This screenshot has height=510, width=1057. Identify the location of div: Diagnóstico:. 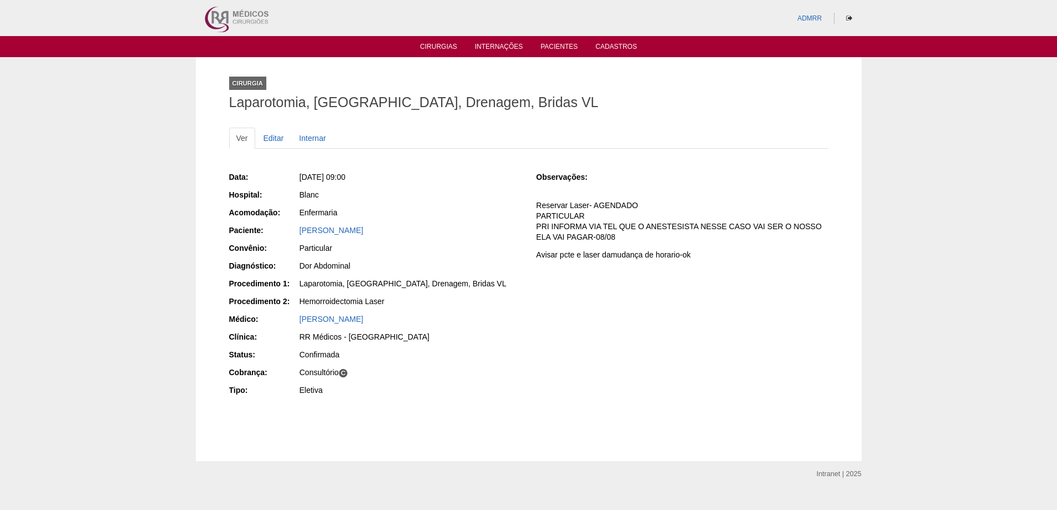
(264, 266).